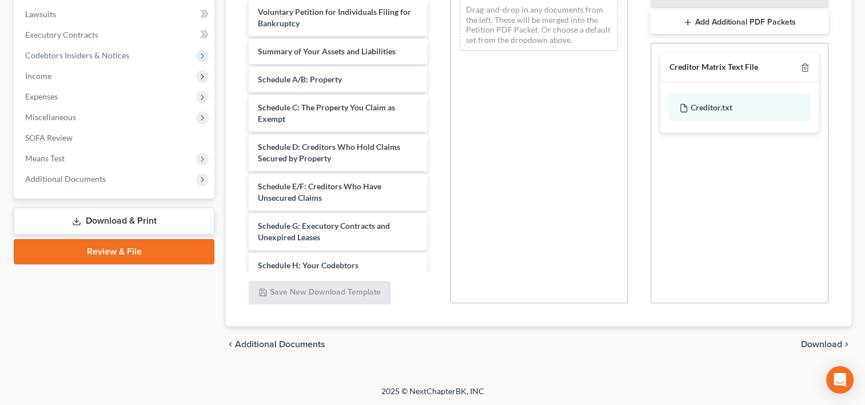 The image size is (865, 405). What do you see at coordinates (324, 231) in the screenshot?
I see `span: Schedule G: Executory Contracts and Unexpired Leases` at bounding box center [324, 231].